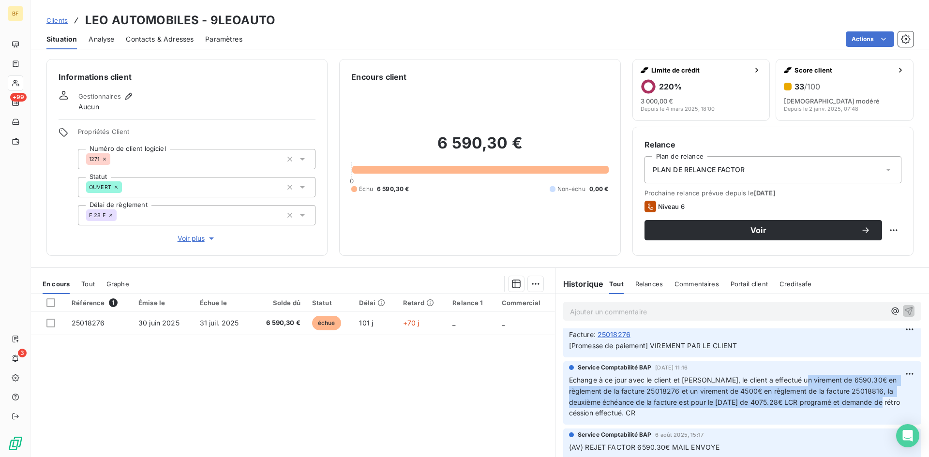  Describe the element at coordinates (352, 181) in the screenshot. I see `span: 0` at that location.